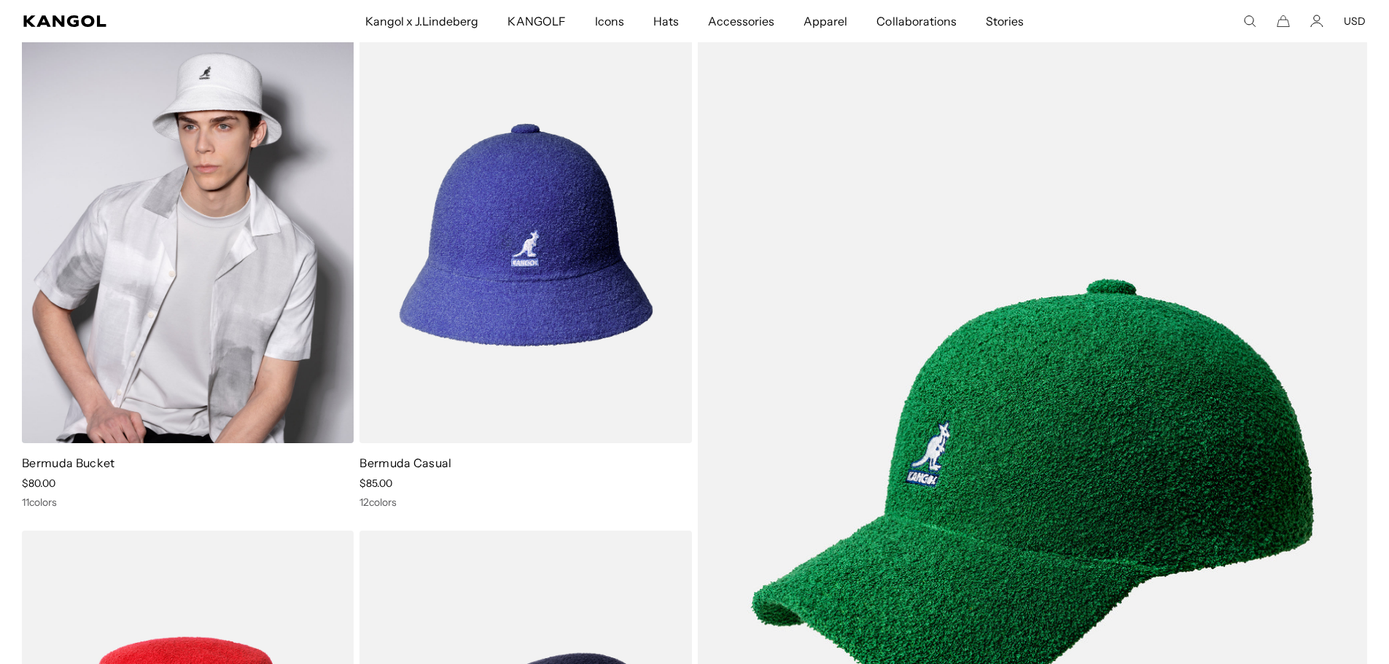 Image resolution: width=1389 pixels, height=664 pixels. What do you see at coordinates (39, 484) in the screenshot?
I see `span: $80.00` at bounding box center [39, 484].